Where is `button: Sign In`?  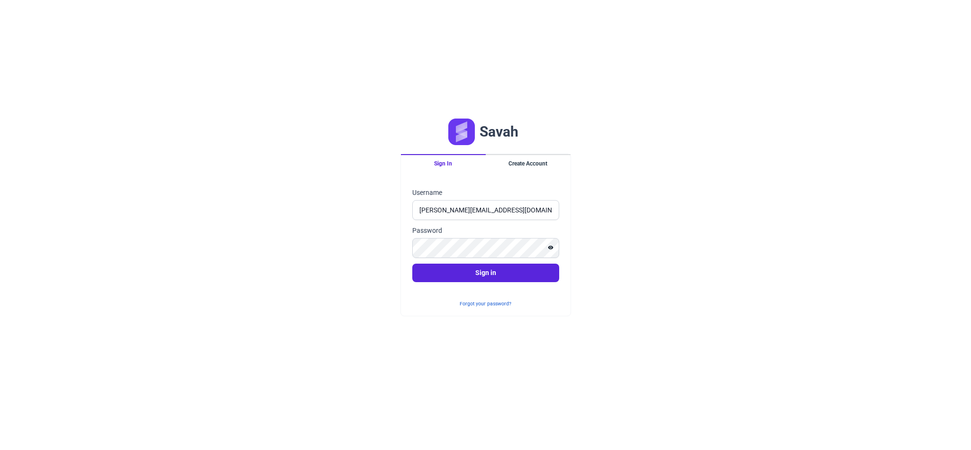
button: Sign In is located at coordinates (443, 163).